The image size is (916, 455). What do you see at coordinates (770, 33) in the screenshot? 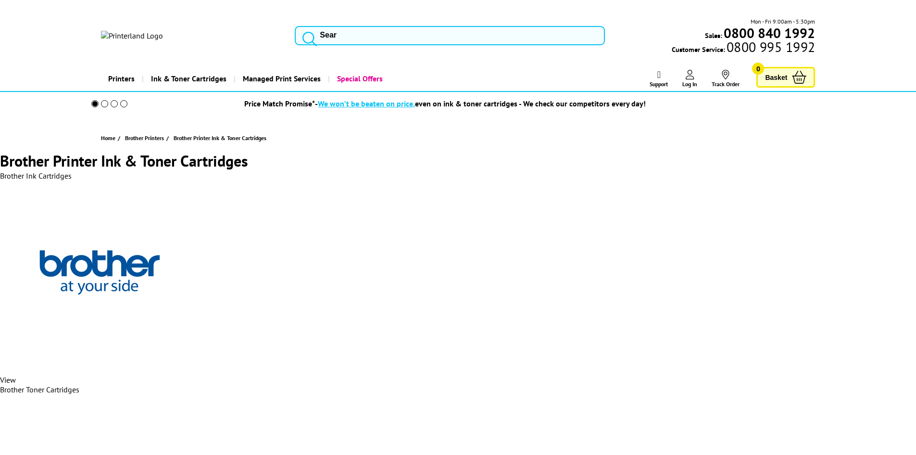
I see `b: 0800 840 1992` at bounding box center [770, 33].